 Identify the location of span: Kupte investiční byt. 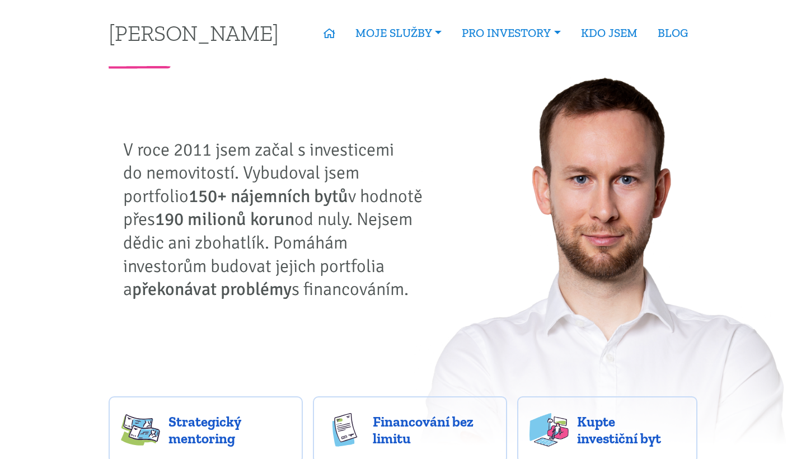
(631, 430).